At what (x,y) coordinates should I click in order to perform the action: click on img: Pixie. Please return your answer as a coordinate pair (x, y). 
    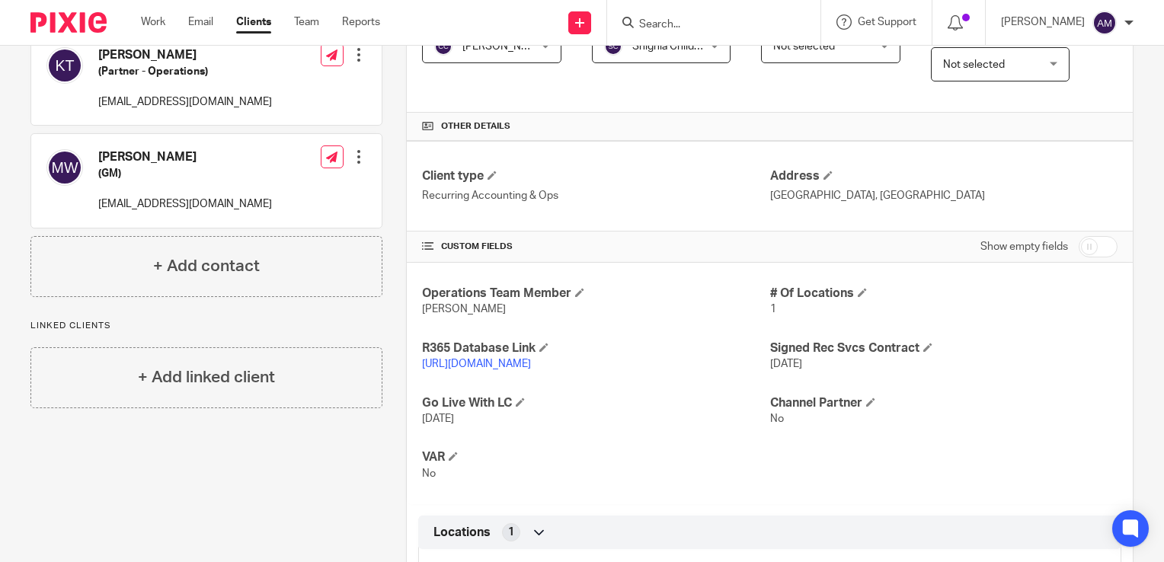
    Looking at the image, I should click on (69, 22).